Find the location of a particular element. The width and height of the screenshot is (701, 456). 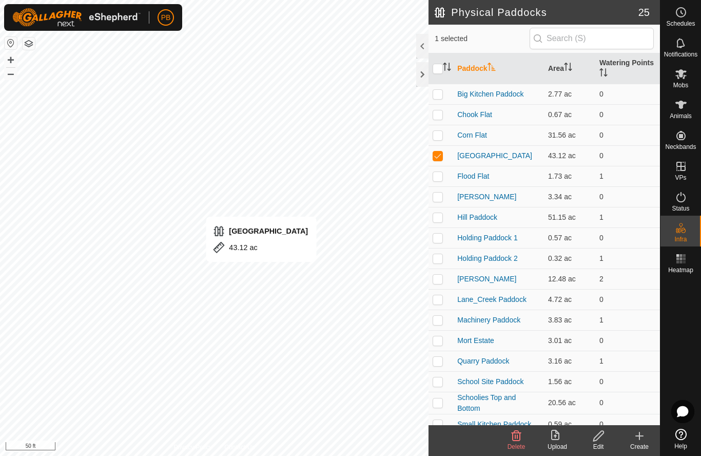

span: Animals is located at coordinates (681, 116).